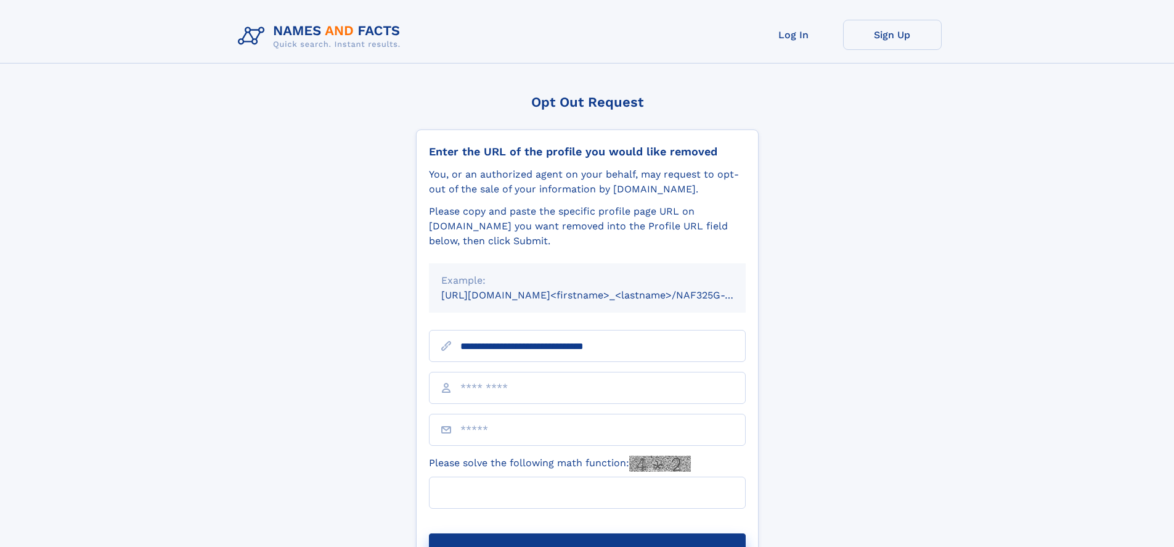 This screenshot has width=1174, height=547. I want to click on div: You, or an authorized agent on your behalf, may request to opt-out of the sale of your informatio..., so click(588, 182).